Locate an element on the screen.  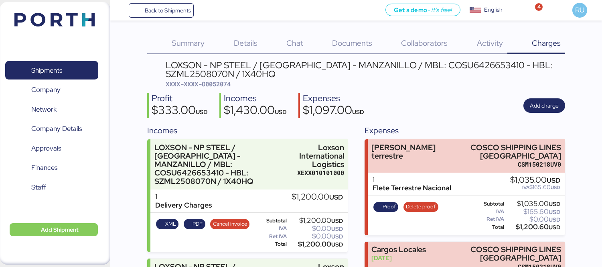
div: Cargos Locales is located at coordinates (399, 249).